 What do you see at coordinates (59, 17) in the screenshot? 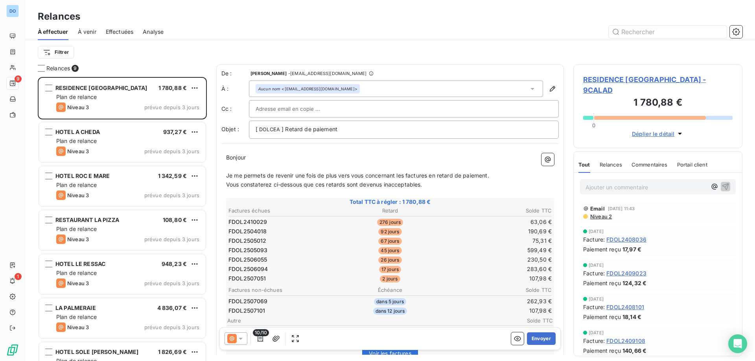
I see `h3: Relances` at bounding box center [59, 17].